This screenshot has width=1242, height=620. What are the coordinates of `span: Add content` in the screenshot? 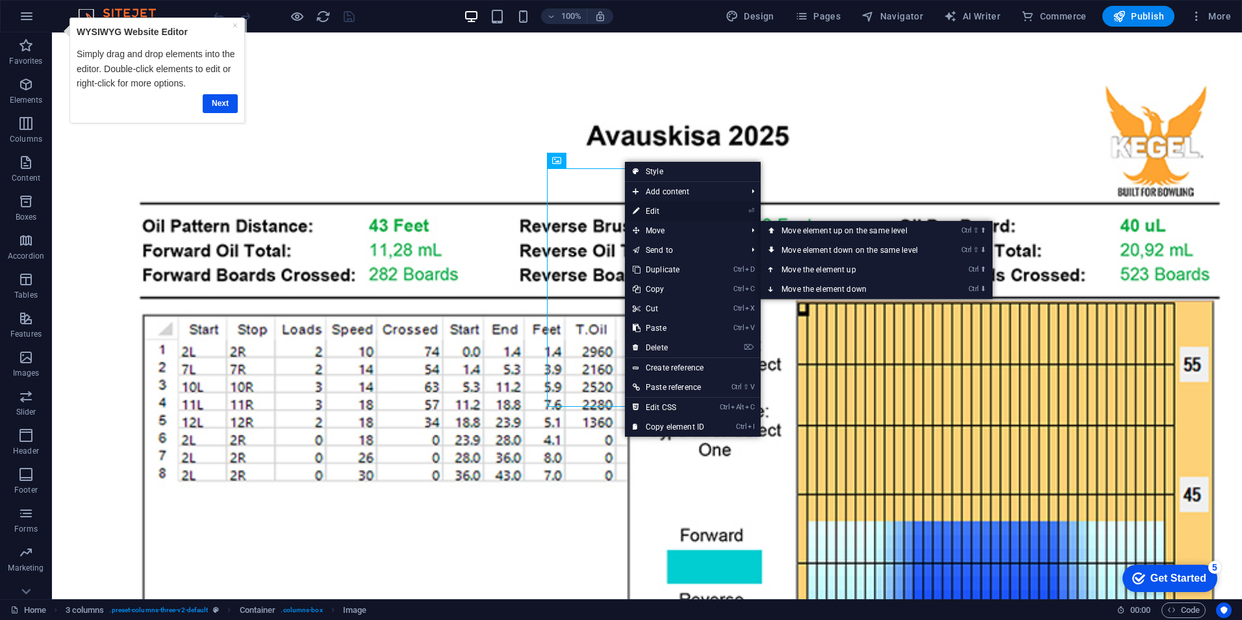 It's located at (683, 192).